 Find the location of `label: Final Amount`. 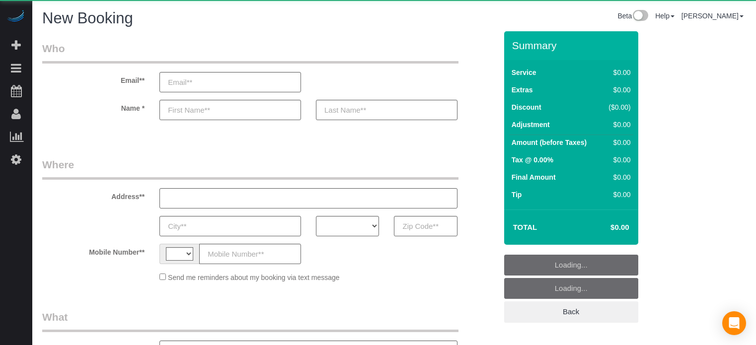

label: Final Amount is located at coordinates (533, 177).